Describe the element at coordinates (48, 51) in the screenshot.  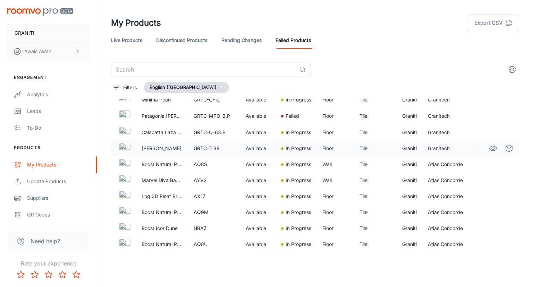
I see `button: Awais Awan` at that location.